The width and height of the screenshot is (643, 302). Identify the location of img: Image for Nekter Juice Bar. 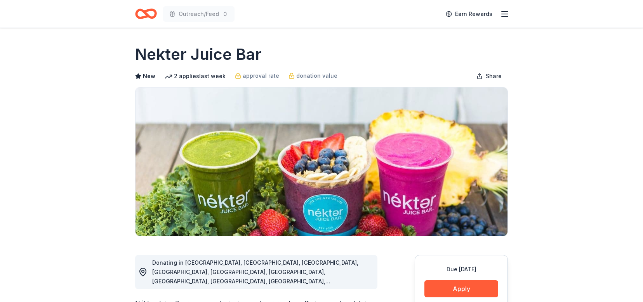
(321, 161).